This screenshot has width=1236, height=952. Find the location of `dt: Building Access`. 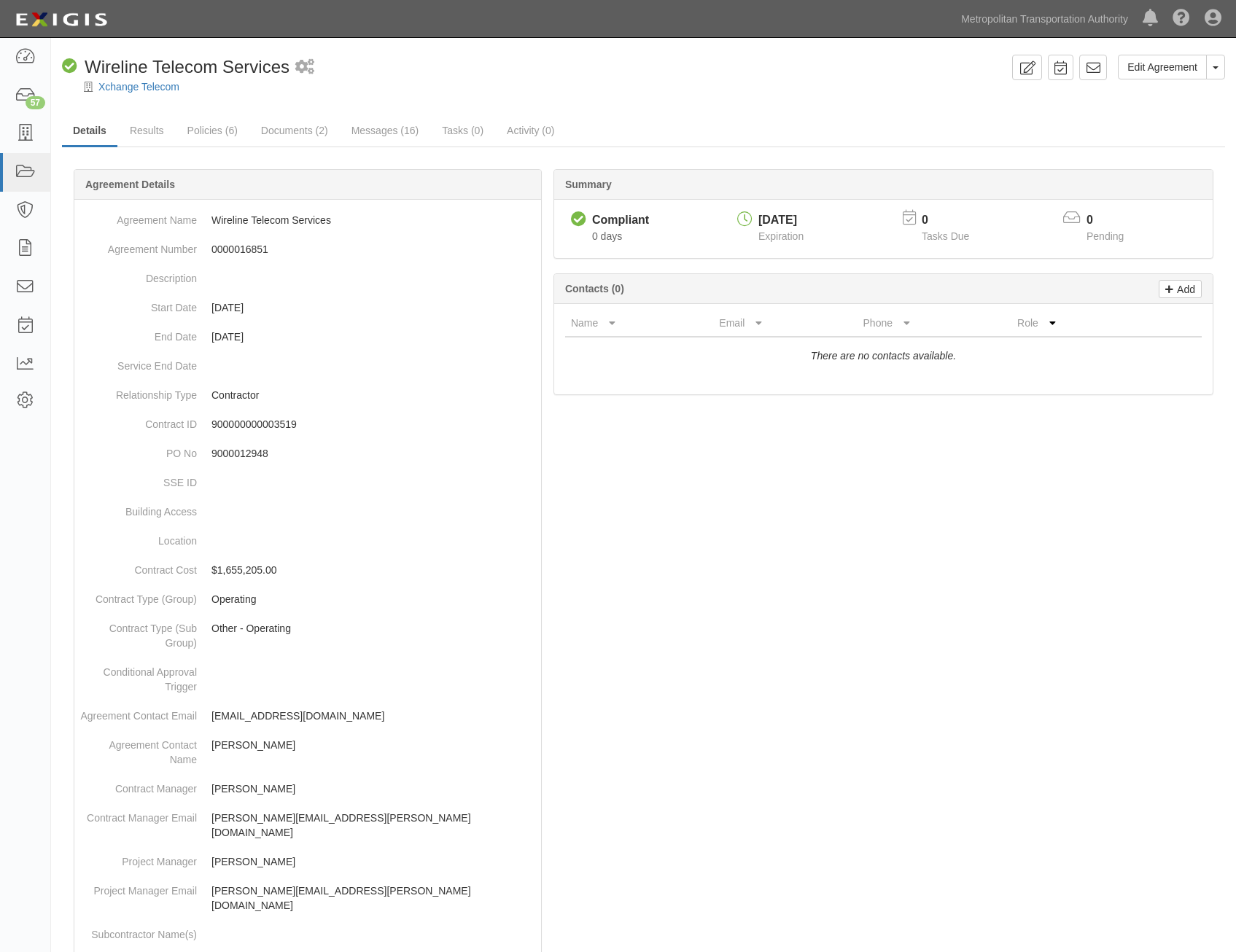

dt: Building Access is located at coordinates (138, 508).